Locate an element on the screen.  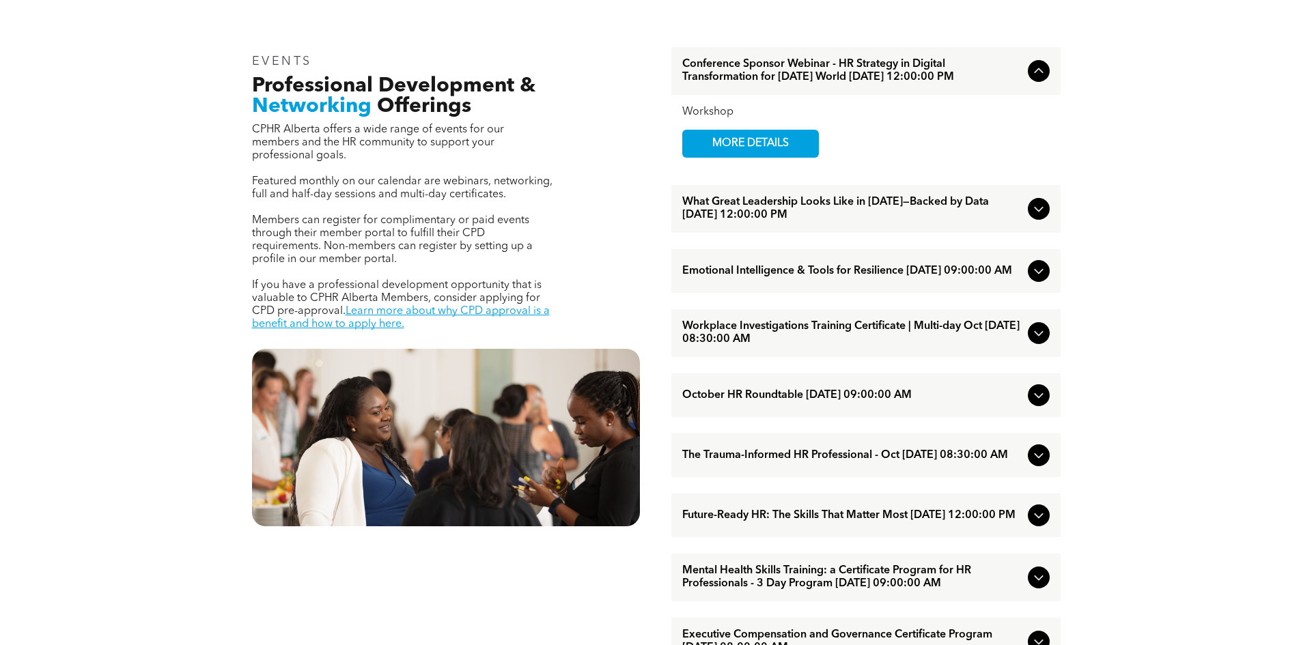
span: CPHR Alberta offers a wide range of events for our members and the HR community to support your p... is located at coordinates (378, 143).